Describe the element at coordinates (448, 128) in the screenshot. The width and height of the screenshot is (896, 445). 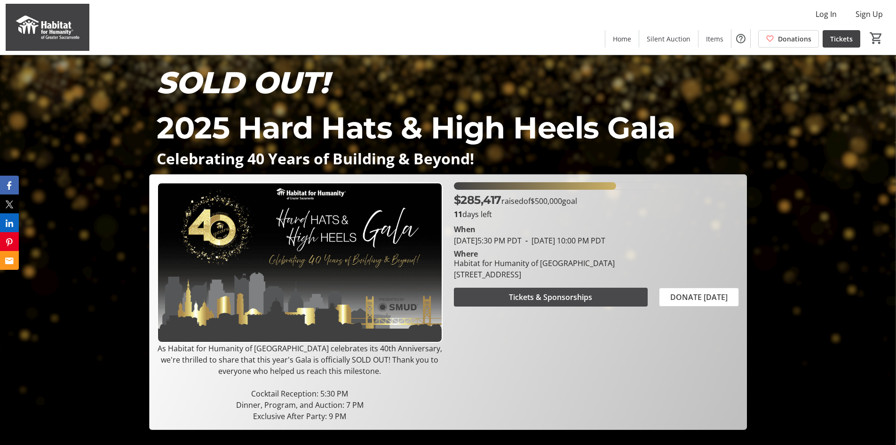
I see `p: 2025 Hard Hats & High Heels Gala` at that location.